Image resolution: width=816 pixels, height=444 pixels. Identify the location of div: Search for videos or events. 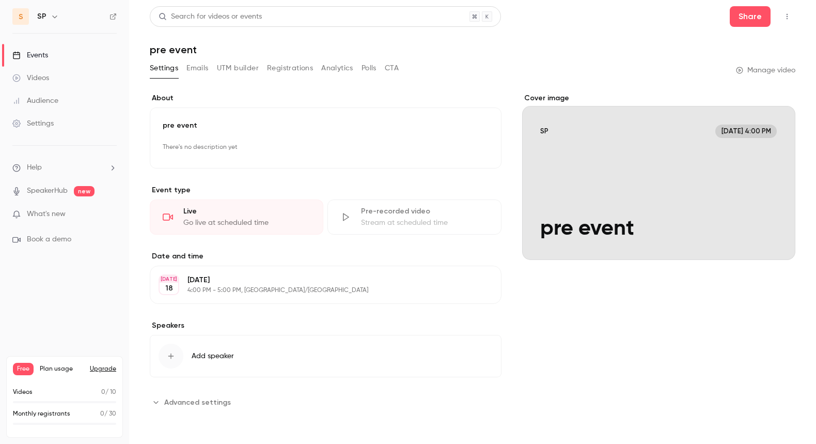
(210, 17).